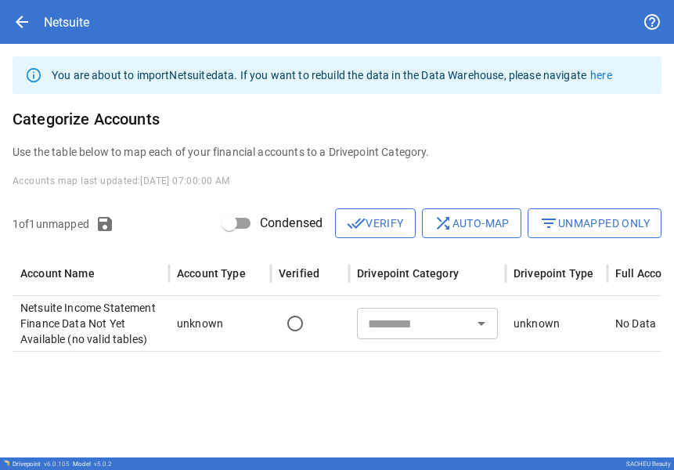  What do you see at coordinates (91, 323) in the screenshot?
I see `p: Netsuite Income Statement Finance Data Not Yet Available (no valid tables)` at bounding box center [91, 323].